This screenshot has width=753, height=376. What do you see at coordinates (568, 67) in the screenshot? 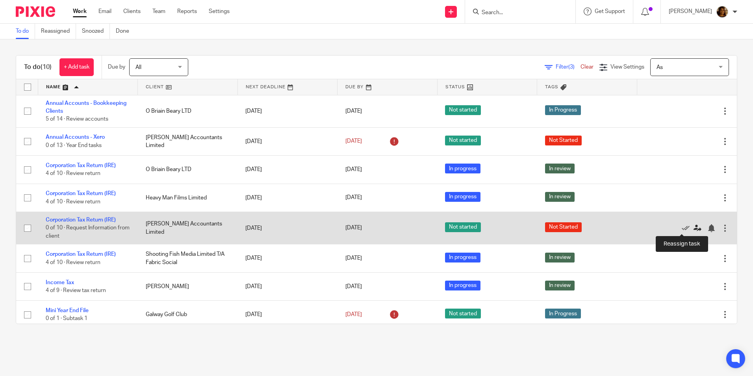
I see `span: Filter` at bounding box center [568, 67].